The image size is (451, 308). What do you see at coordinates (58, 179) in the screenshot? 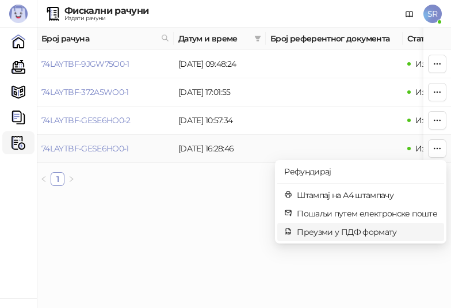
I see `a: 1` at bounding box center [58, 179].